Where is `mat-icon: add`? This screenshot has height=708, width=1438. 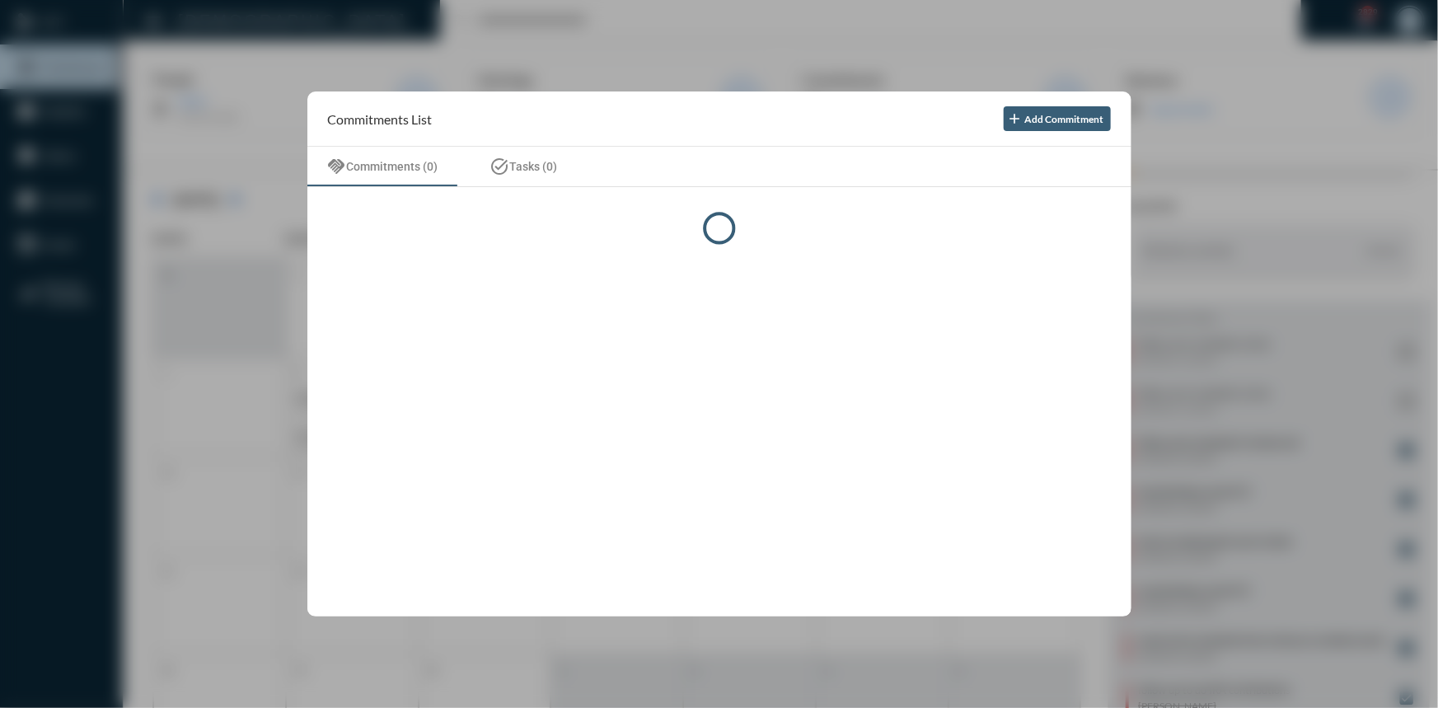
mat-icon: add is located at coordinates (1015, 119).